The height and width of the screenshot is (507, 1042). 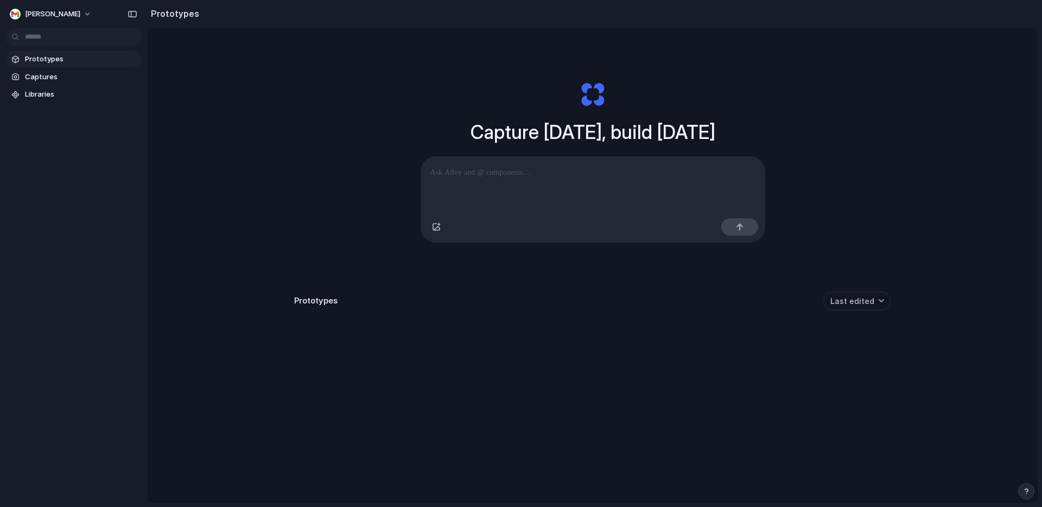 What do you see at coordinates (316, 301) in the screenshot?
I see `h3: Prototypes` at bounding box center [316, 301].